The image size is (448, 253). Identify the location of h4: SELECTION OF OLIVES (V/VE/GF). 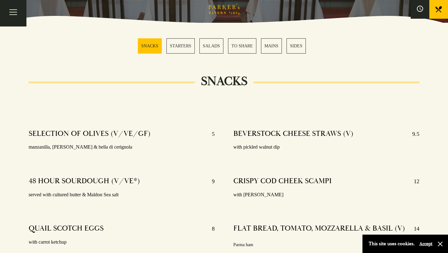
(90, 134).